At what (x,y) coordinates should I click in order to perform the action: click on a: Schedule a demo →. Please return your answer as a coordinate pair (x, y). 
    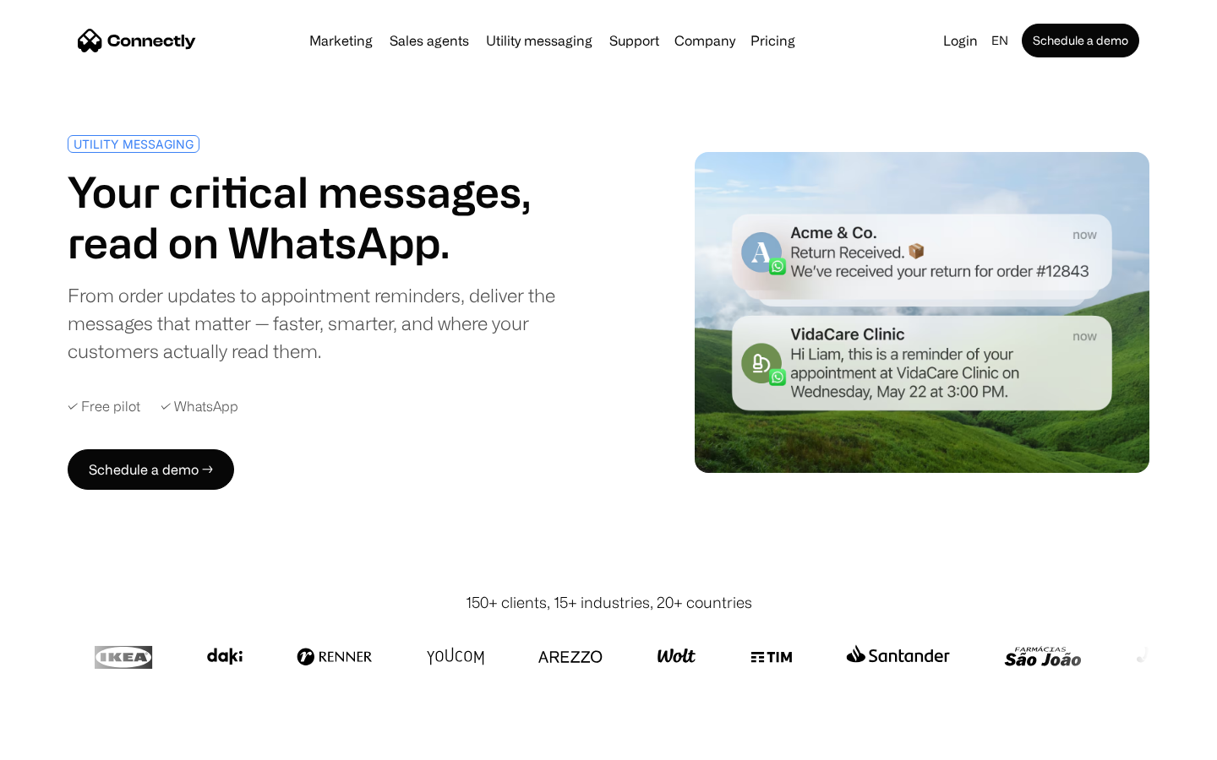
    Looking at the image, I should click on (150, 470).